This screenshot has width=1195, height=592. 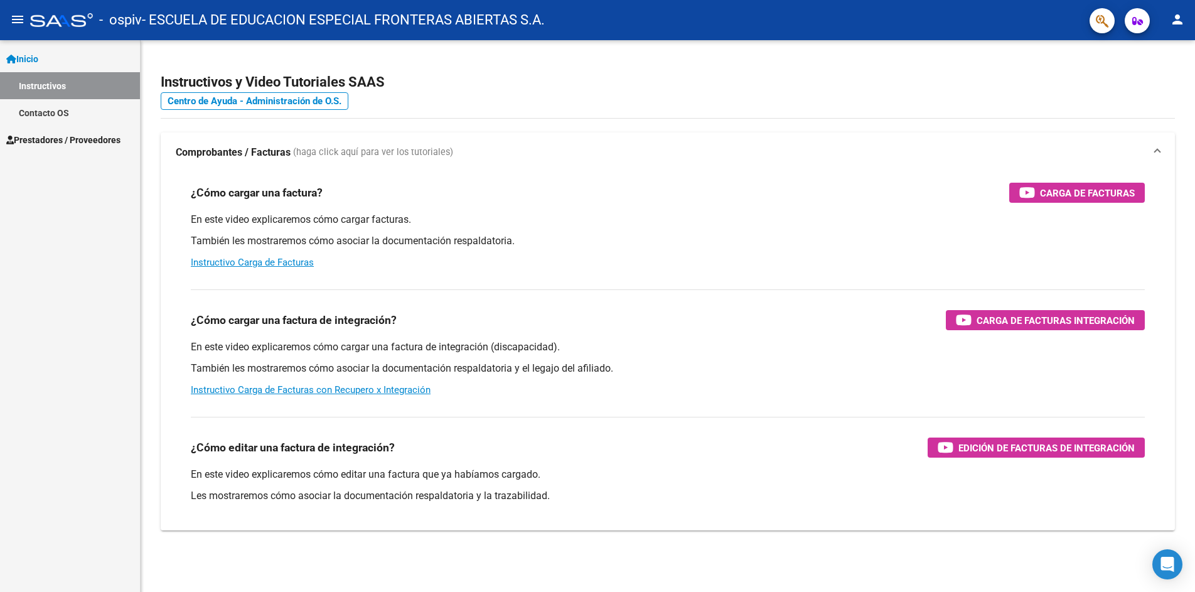 I want to click on span: (haga click aquí para ver los tutoriales), so click(x=373, y=153).